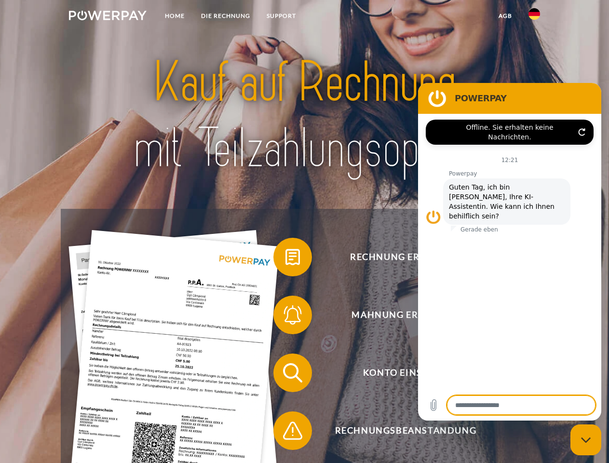 The image size is (609, 463). I want to click on img: title-powerpay_de.svg, so click(304, 115).